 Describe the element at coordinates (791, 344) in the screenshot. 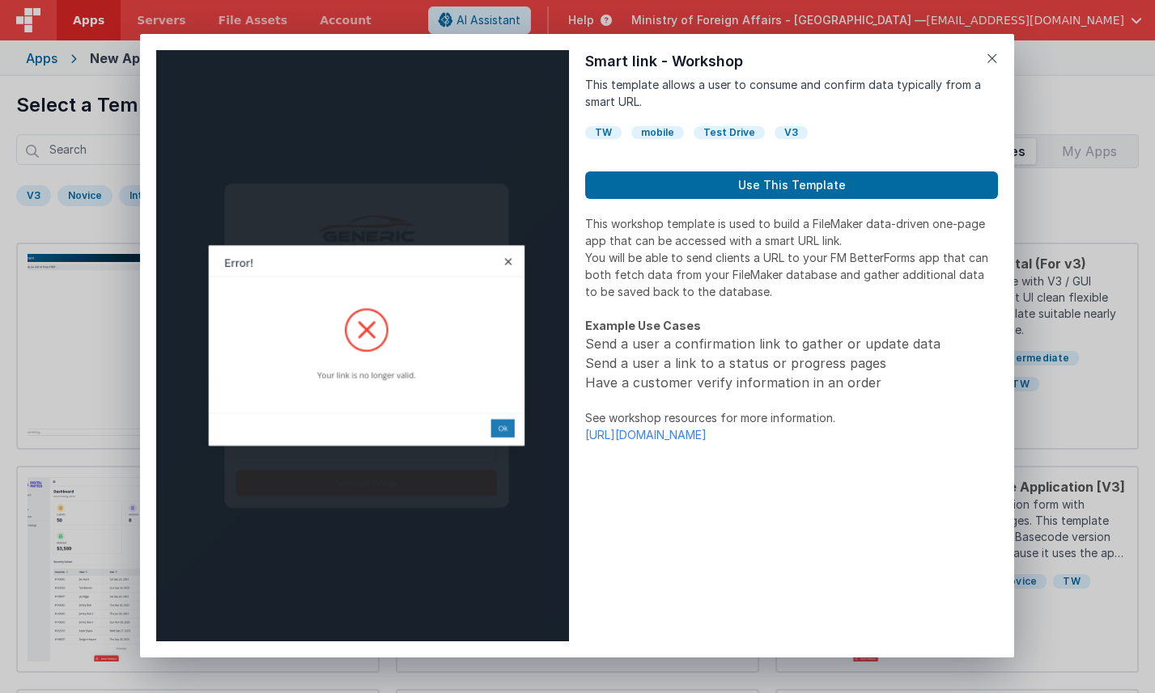

I see `li: Send a user a confirmation link to gather or update data` at that location.